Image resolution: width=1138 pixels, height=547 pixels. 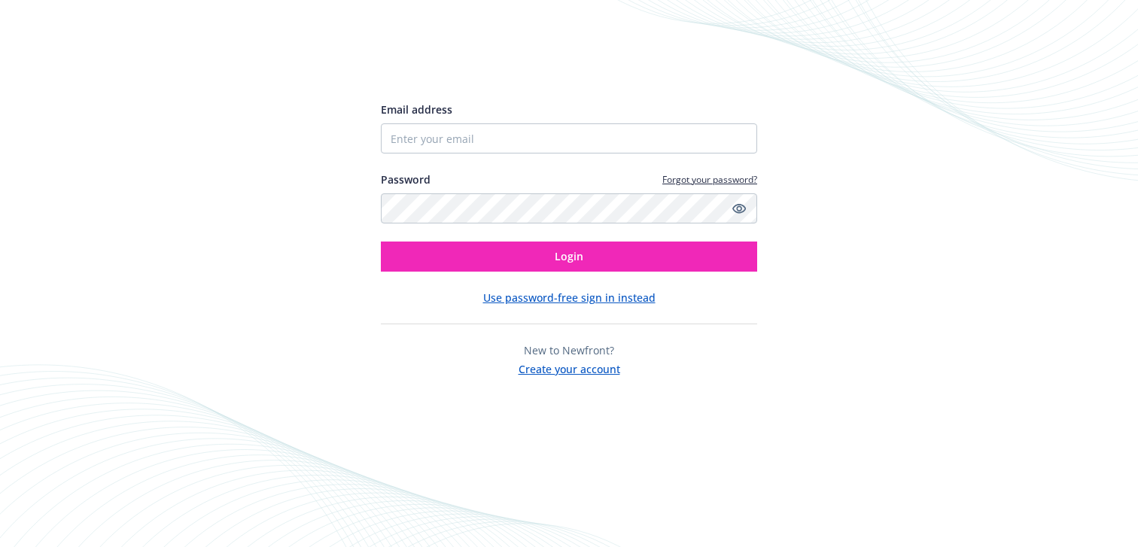 What do you see at coordinates (452, 60) in the screenshot?
I see `img: Newfront logo` at bounding box center [452, 60].